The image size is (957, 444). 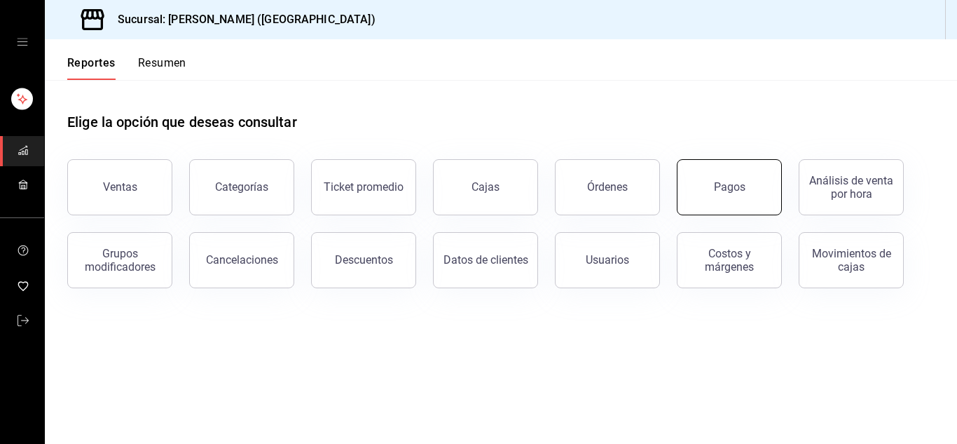 I want to click on button: Reportes, so click(x=91, y=68).